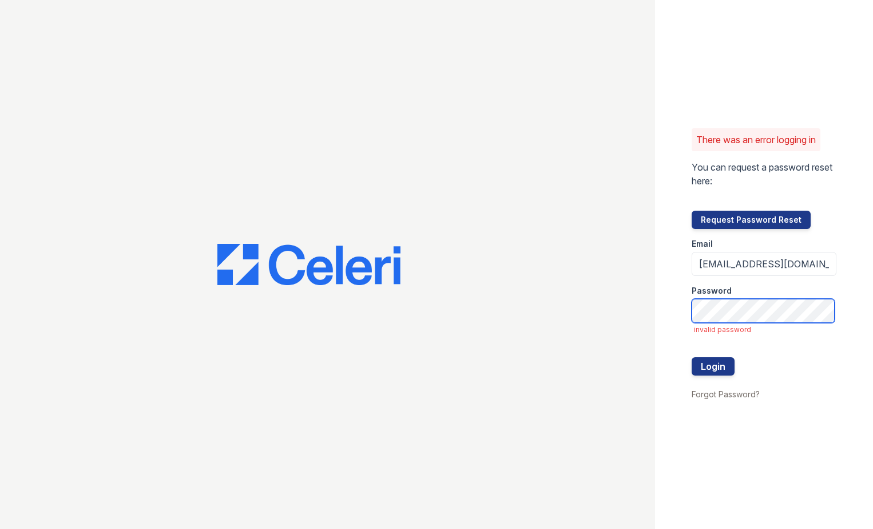 The image size is (873, 529). Describe the element at coordinates (713, 366) in the screenshot. I see `button: Login` at that location.